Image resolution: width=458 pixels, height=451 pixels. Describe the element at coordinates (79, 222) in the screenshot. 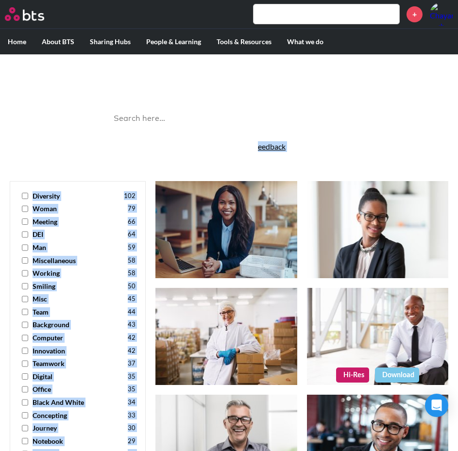

I see `span: meeting` at that location.